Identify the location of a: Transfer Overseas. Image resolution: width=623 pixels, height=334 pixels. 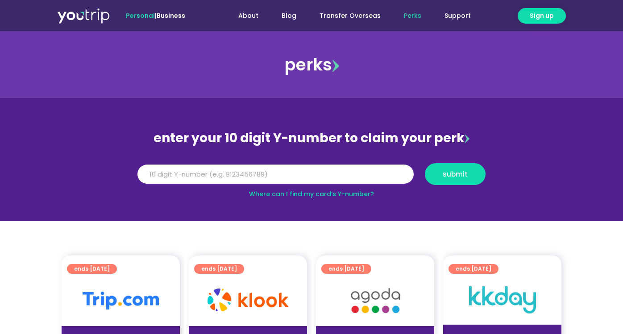
(350, 16).